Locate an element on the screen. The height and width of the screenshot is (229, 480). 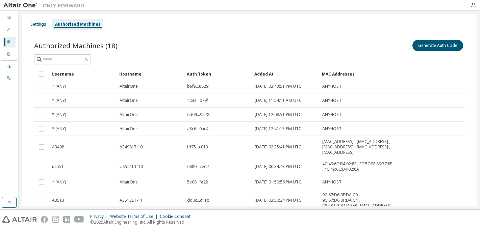
img: facebook.svg is located at coordinates (44, 219).